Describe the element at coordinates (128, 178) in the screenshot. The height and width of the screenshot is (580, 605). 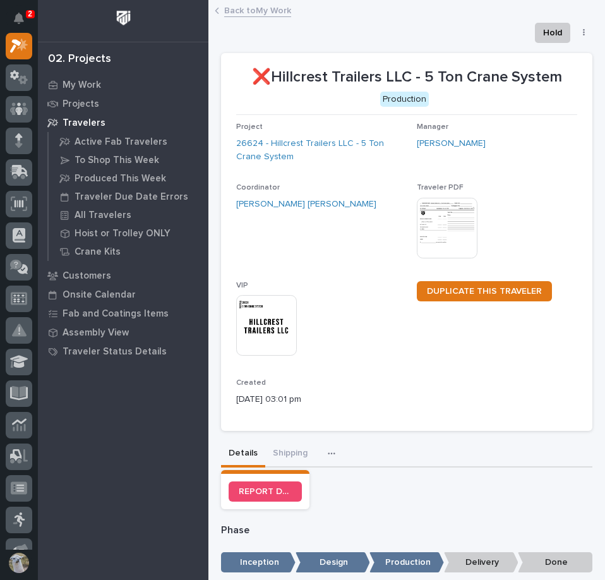
I see `a: Produced This Week` at that location.